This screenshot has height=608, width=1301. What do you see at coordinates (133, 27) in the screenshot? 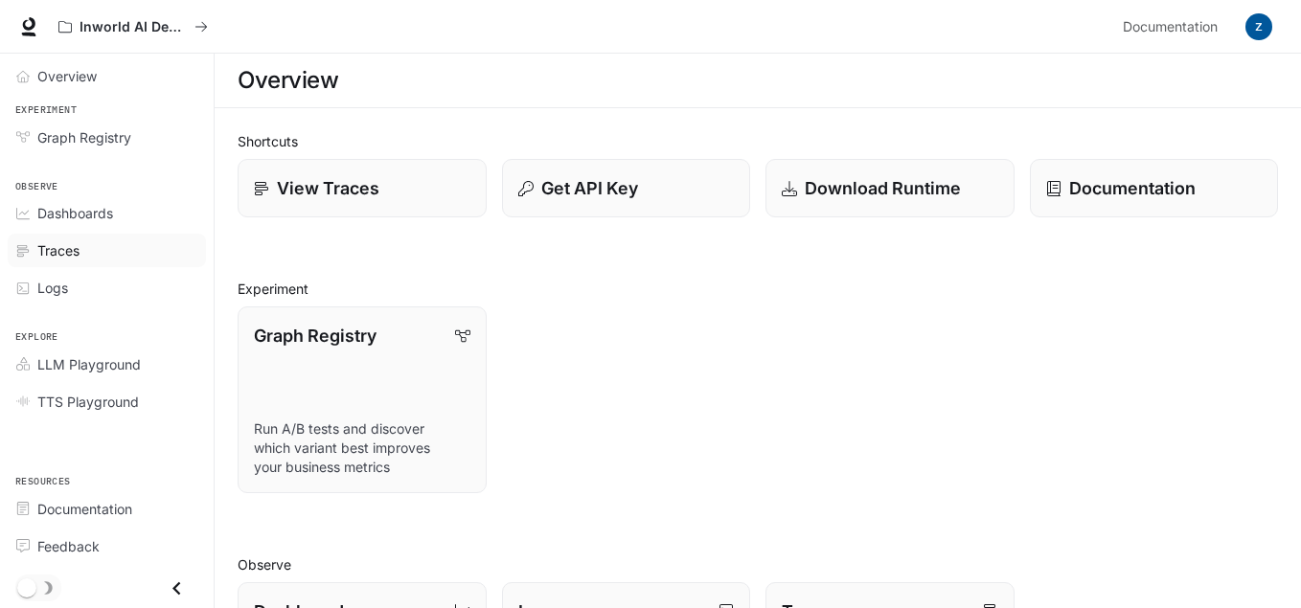
I see `p: Inworld AI Demos` at bounding box center [133, 27].